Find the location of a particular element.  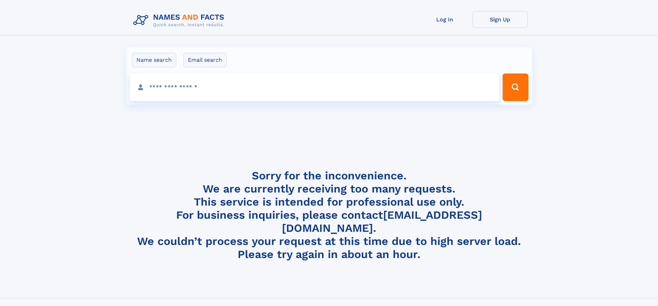

button: Search Button is located at coordinates (515, 87).